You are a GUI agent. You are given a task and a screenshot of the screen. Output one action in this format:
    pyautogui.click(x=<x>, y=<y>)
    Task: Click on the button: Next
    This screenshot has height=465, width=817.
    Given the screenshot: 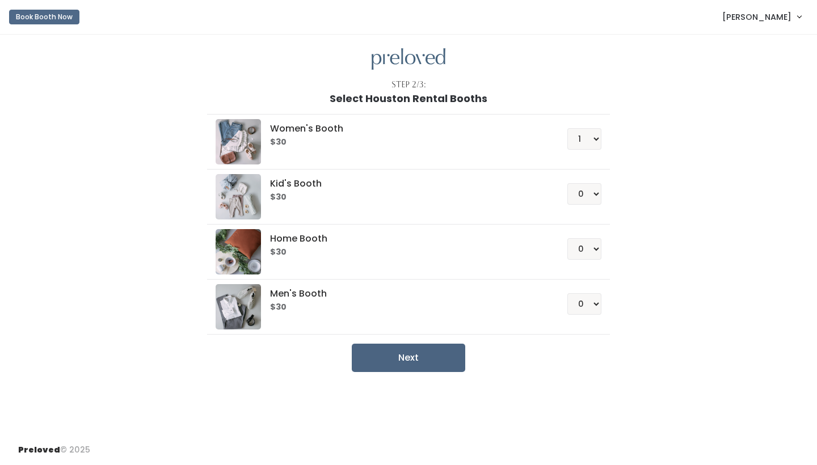 What is the action you would take?
    pyautogui.click(x=408, y=358)
    